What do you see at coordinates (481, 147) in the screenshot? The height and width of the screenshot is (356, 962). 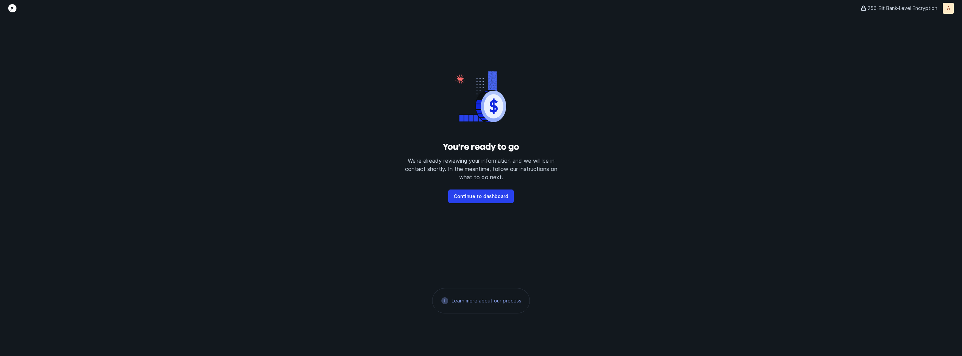 I see `h3: You’re ready to go` at bounding box center [481, 147].